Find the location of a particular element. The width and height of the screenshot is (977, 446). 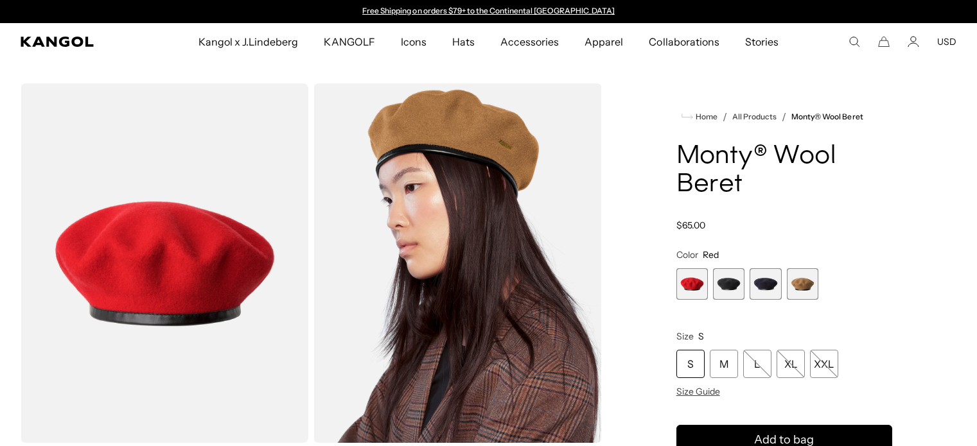

span: Icons is located at coordinates (414, 42).